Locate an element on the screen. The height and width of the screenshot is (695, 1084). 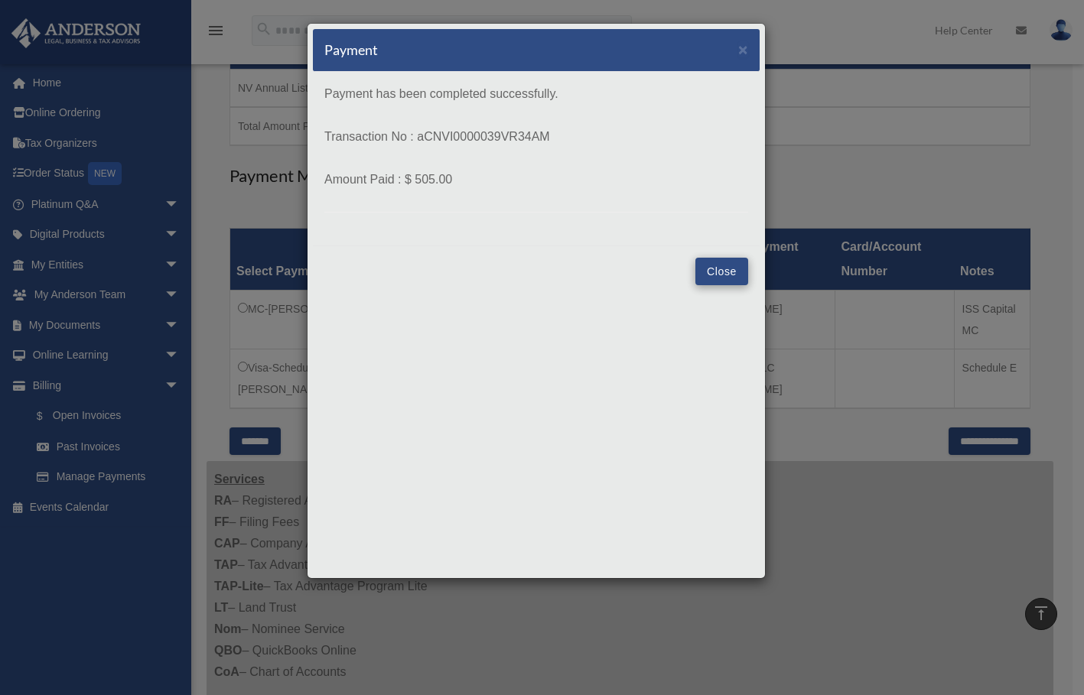
p: Transaction No : aCNVI0000039VR34AM is located at coordinates (536, 137).